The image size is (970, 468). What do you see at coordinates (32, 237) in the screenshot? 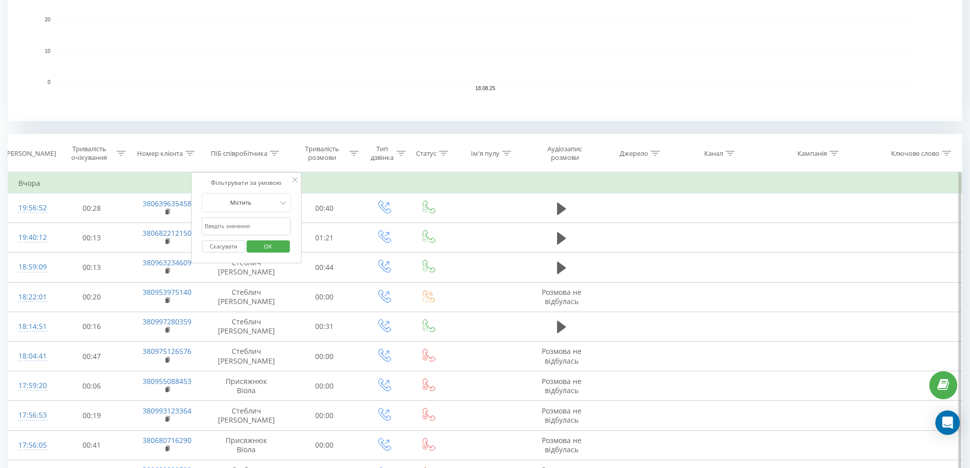
I see `div: 19:40:12` at bounding box center [32, 237].